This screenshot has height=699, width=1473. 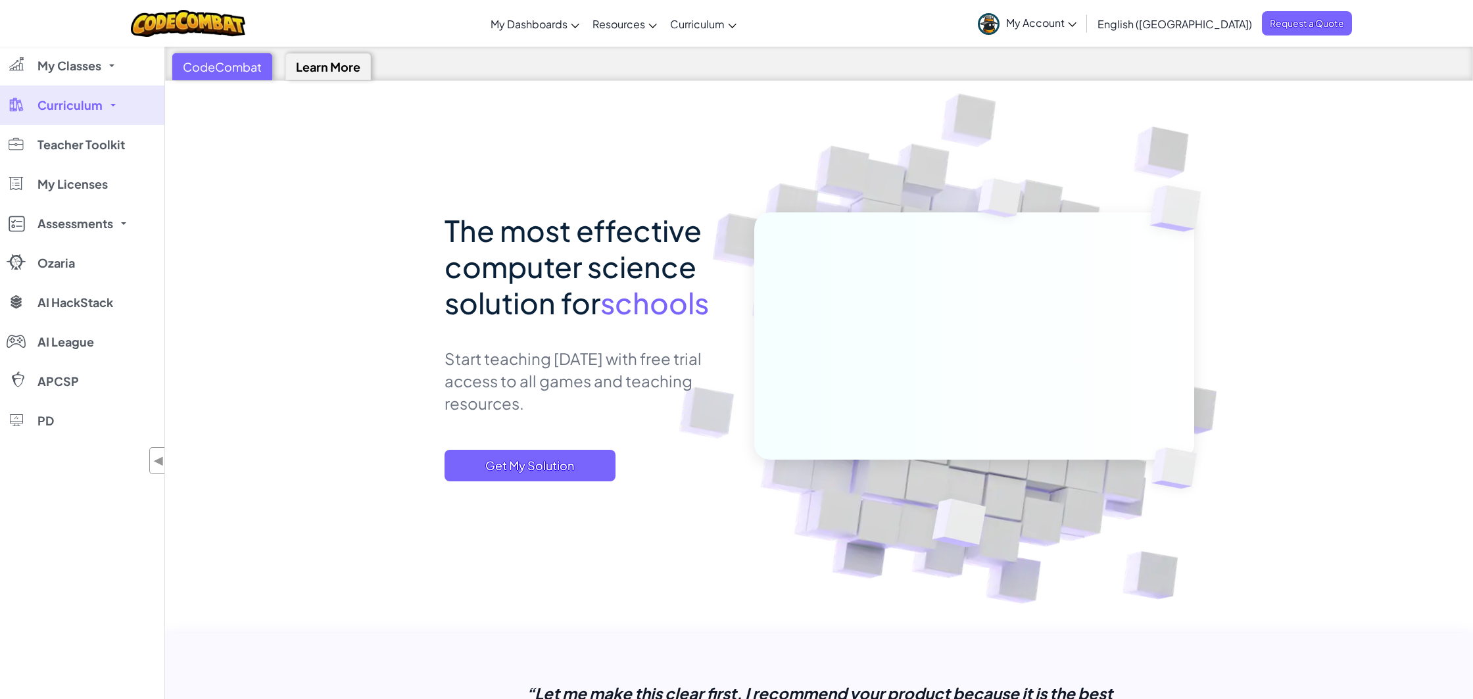 What do you see at coordinates (81, 145) in the screenshot?
I see `span: Teacher Toolkit` at bounding box center [81, 145].